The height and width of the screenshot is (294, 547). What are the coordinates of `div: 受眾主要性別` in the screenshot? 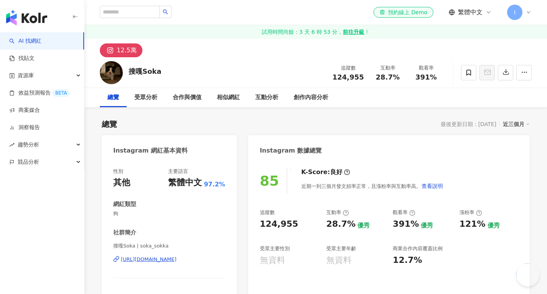 It's located at (275, 249).